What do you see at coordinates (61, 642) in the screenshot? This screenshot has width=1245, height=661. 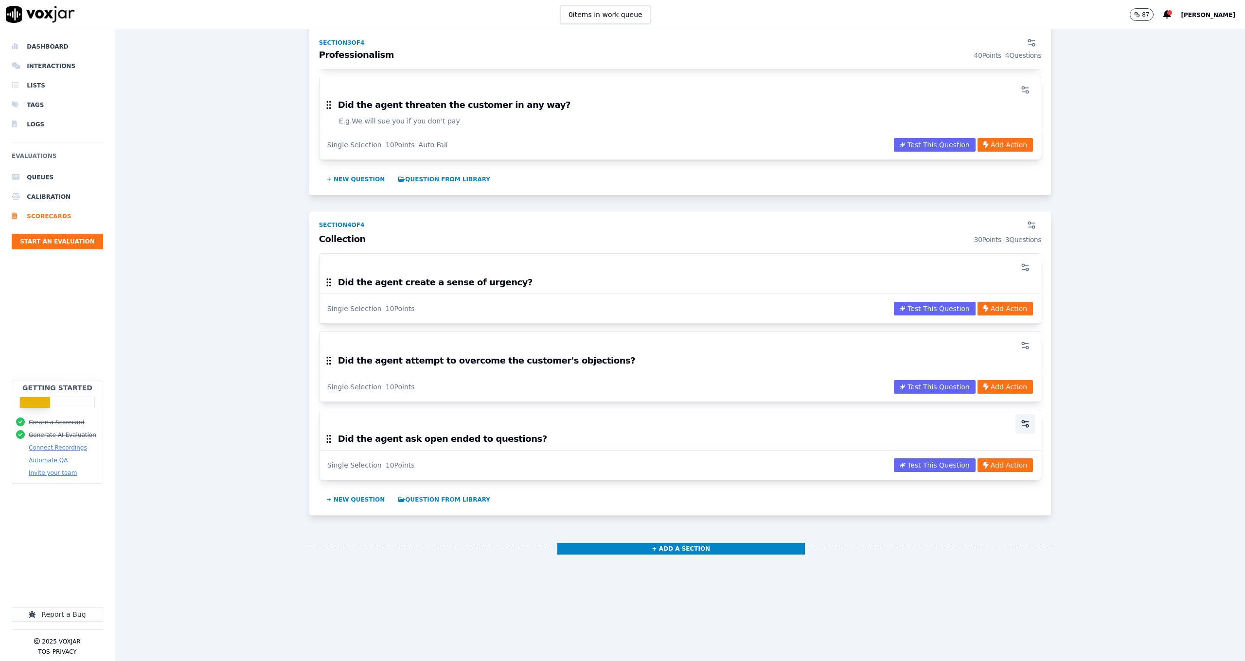 I see `p: 2025 Voxjar` at bounding box center [61, 642].